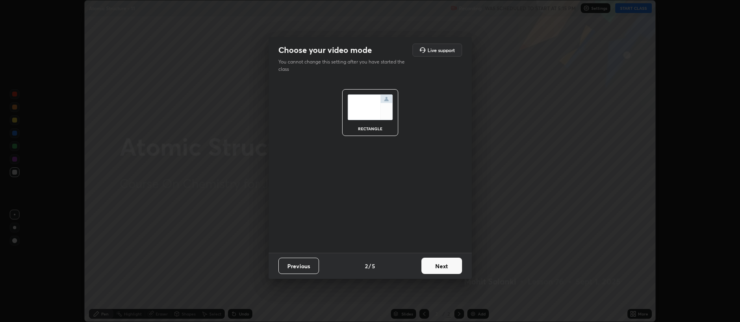  I want to click on img: normalScreenIcon.ae25ed63.svg, so click(370, 107).